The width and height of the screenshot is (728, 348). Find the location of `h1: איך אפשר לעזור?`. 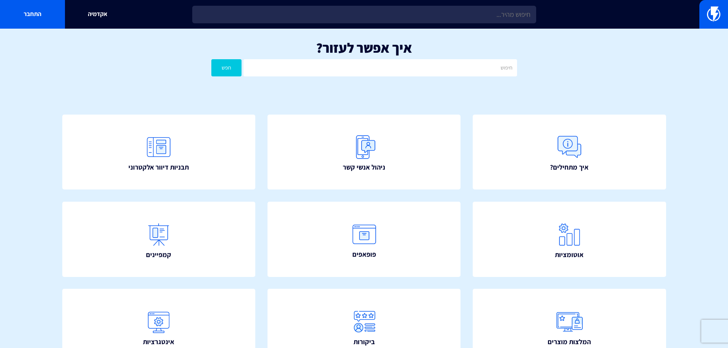

h1: איך אפשר לעזור? is located at coordinates (364, 48).